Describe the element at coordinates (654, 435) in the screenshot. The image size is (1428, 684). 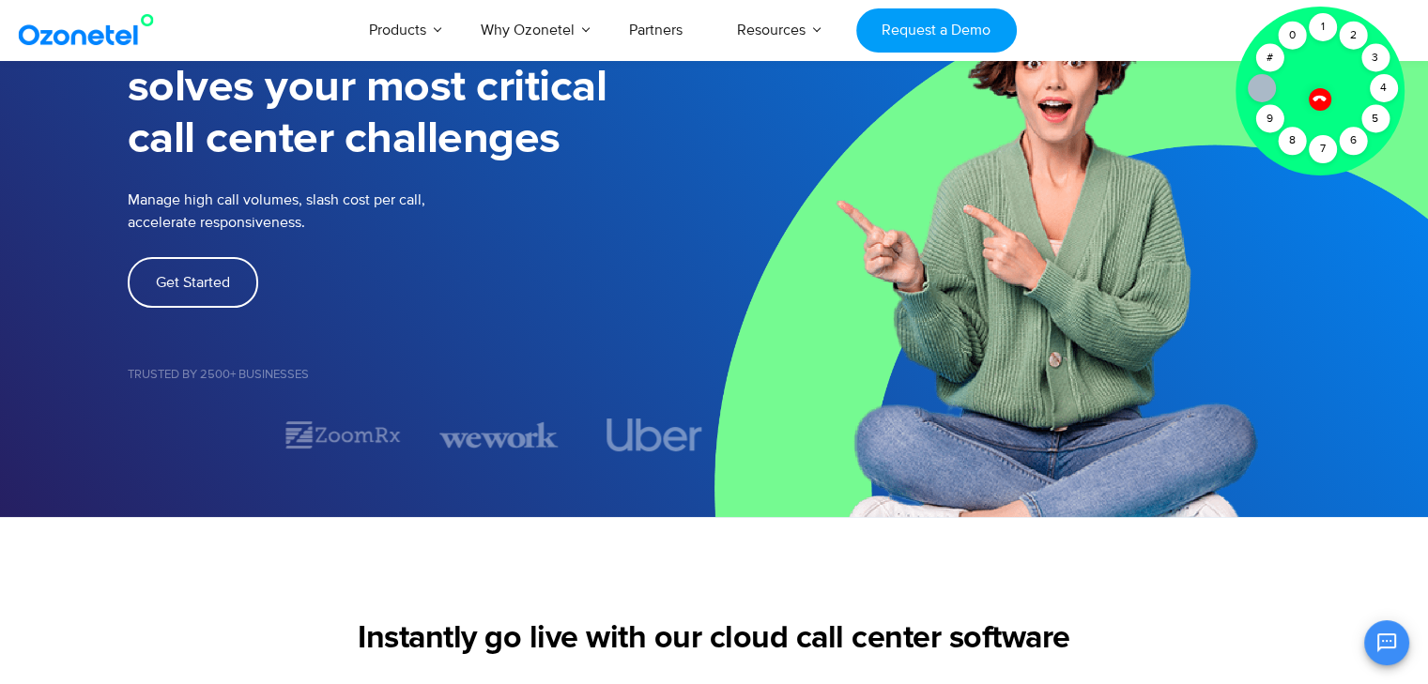
I see `div: 4 / 7` at that location.